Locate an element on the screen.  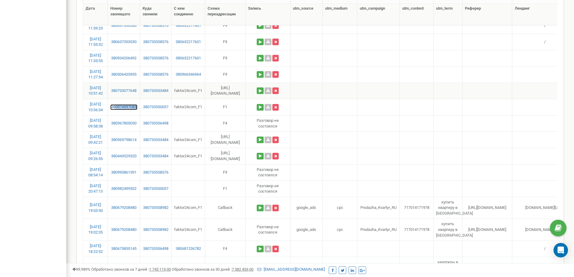
a: 380733558982 is located at coordinates (156, 208).